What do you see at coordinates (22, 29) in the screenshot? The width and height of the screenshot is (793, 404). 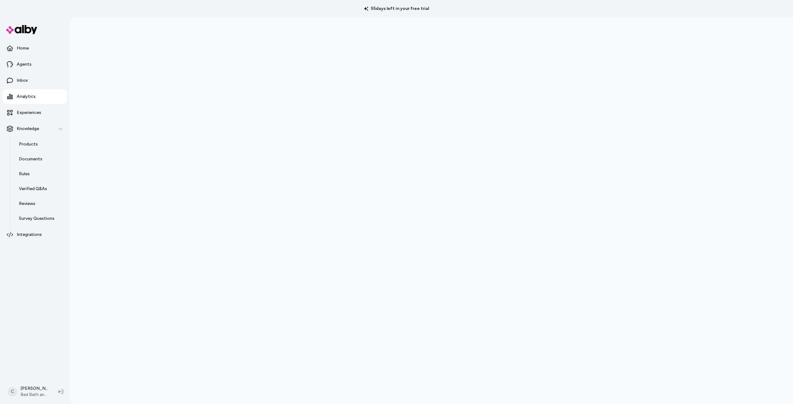 I see `img: alby Logo` at bounding box center [22, 29].